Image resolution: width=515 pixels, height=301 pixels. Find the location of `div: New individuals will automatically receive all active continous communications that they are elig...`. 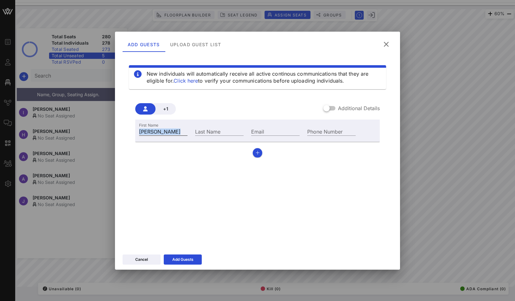

div: New individuals will automatically receive all active continous communications that they are elig... is located at coordinates (264, 77).